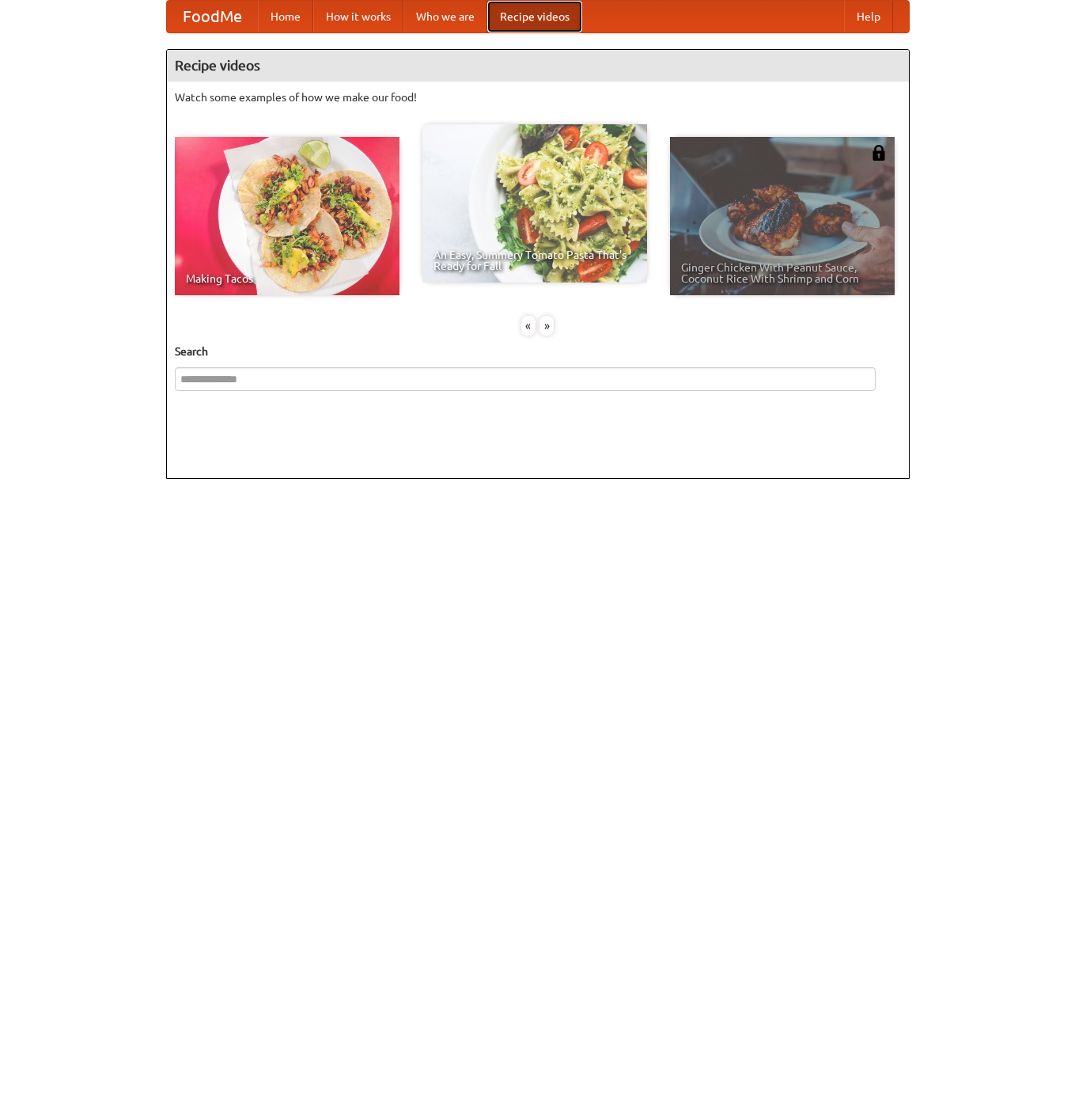  I want to click on span: Making Tacos, so click(287, 278).